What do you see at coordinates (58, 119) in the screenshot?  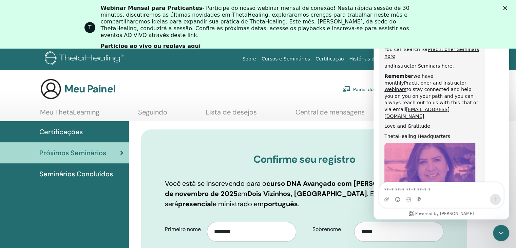 I see `div: Love and Gratitude` at bounding box center [58, 119].